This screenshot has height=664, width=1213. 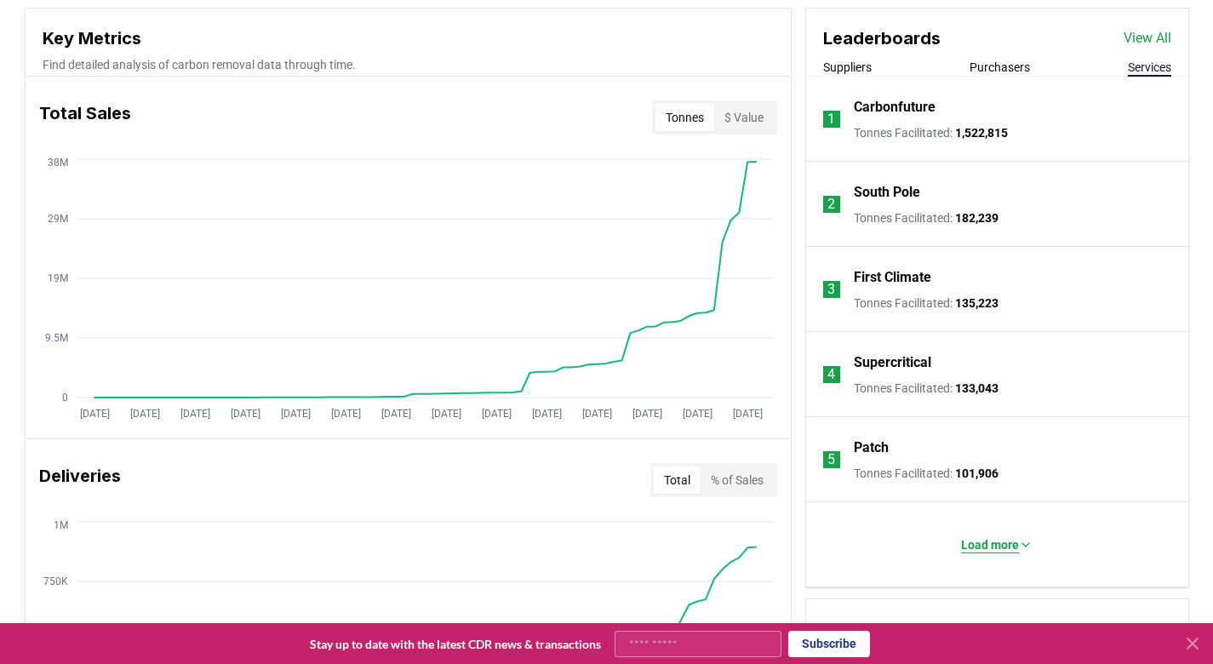 What do you see at coordinates (887, 192) in the screenshot?
I see `p: South Pole` at bounding box center [887, 192].